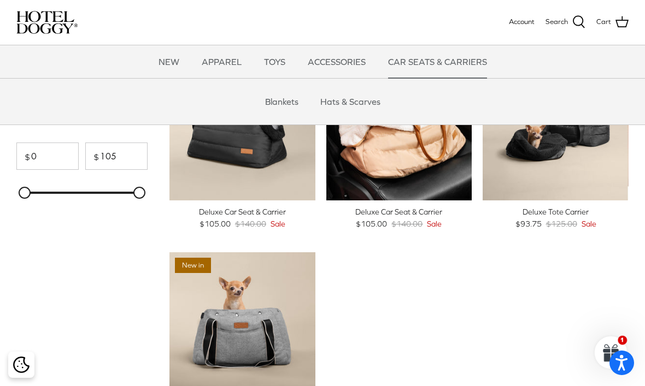 The height and width of the screenshot is (386, 645). Describe the element at coordinates (555, 127) in the screenshot. I see `a: Deluxe Tote Carrier` at that location.